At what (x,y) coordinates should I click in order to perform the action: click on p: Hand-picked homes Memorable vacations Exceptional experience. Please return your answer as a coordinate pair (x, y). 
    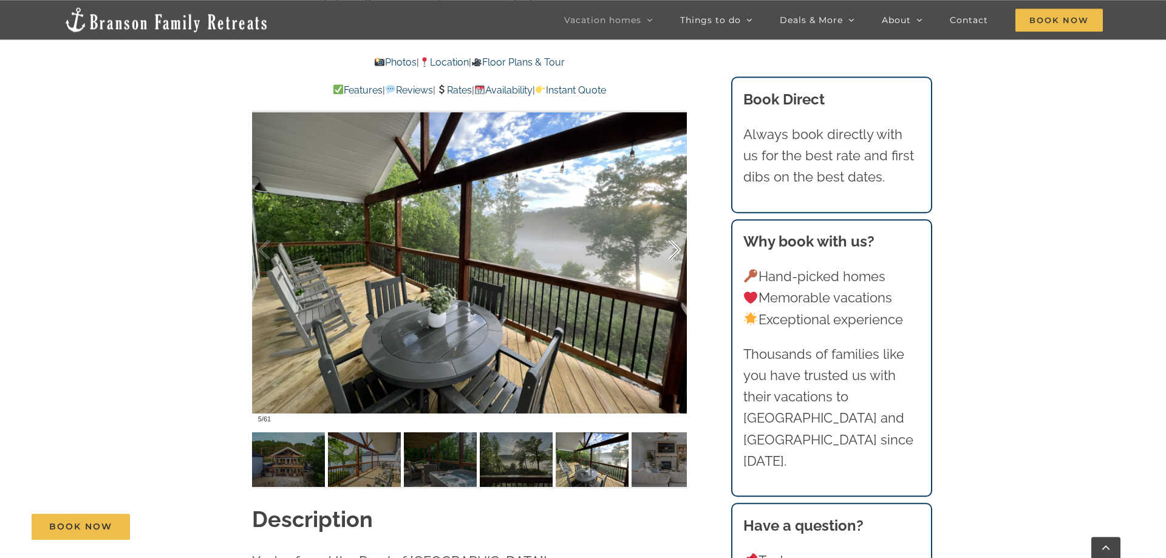
    Looking at the image, I should click on (832, 298).